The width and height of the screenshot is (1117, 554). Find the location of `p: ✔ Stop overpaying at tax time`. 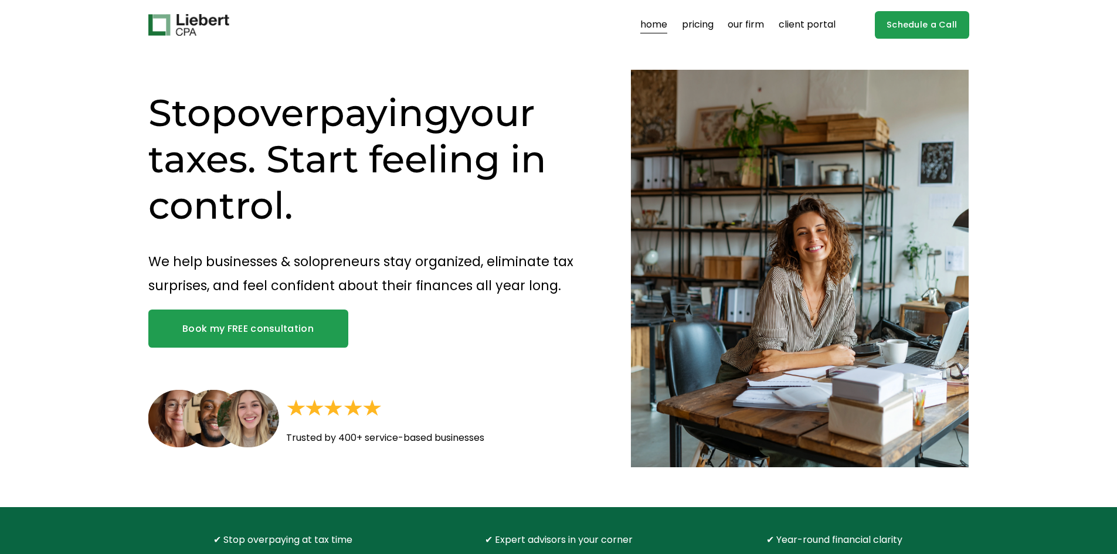

p: ✔ Stop overpaying at tax time is located at coordinates (283, 540).